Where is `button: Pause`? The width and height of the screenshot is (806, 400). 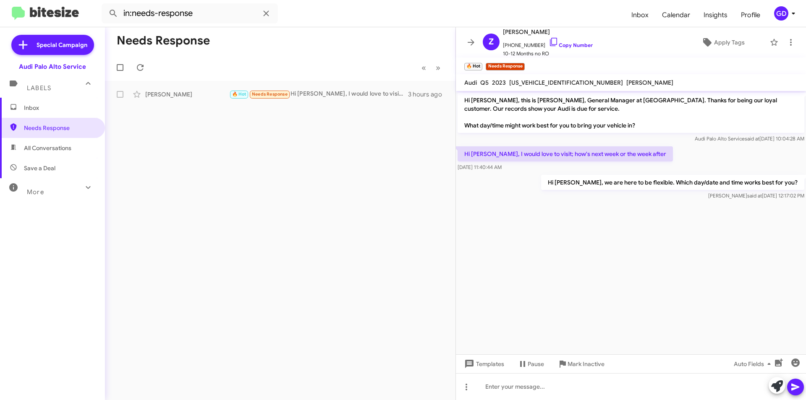 button: Pause is located at coordinates (531, 364).